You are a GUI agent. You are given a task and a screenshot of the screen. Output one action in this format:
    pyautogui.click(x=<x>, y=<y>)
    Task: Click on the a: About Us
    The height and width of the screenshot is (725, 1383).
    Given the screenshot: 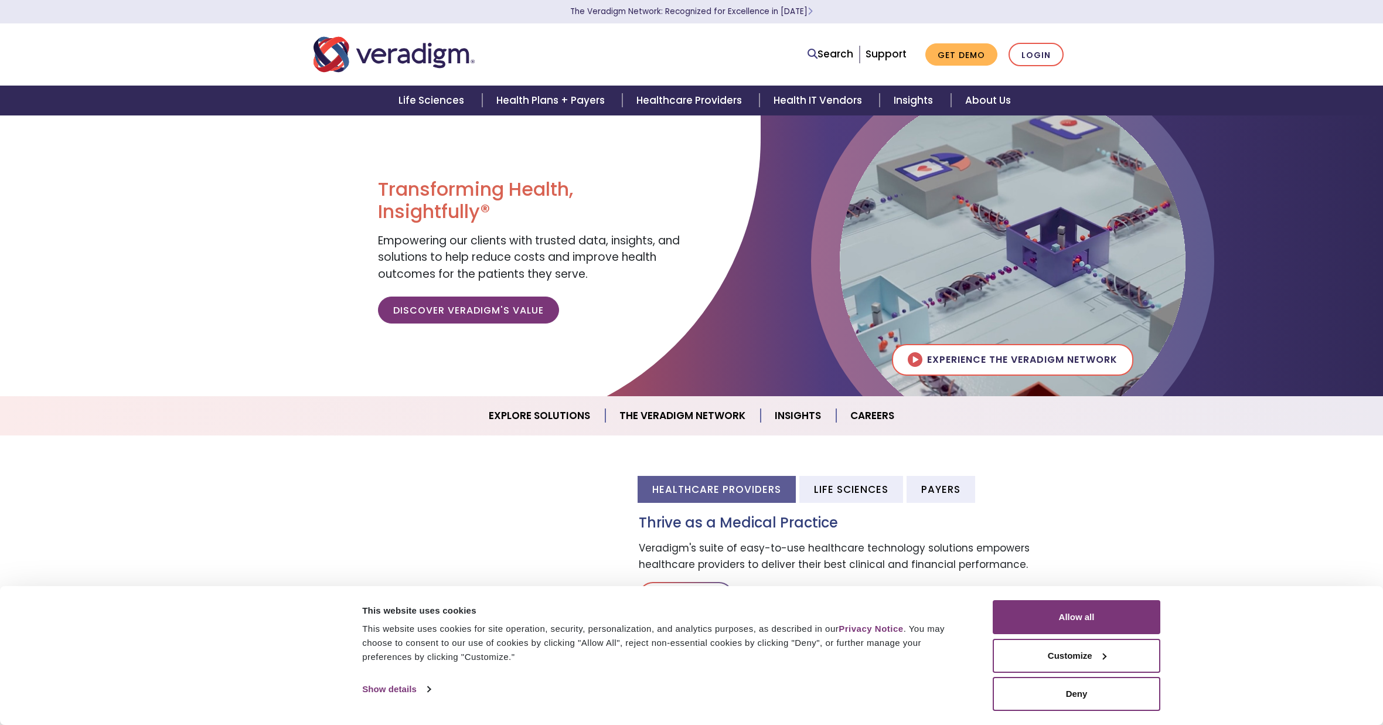 What is the action you would take?
    pyautogui.click(x=988, y=100)
    